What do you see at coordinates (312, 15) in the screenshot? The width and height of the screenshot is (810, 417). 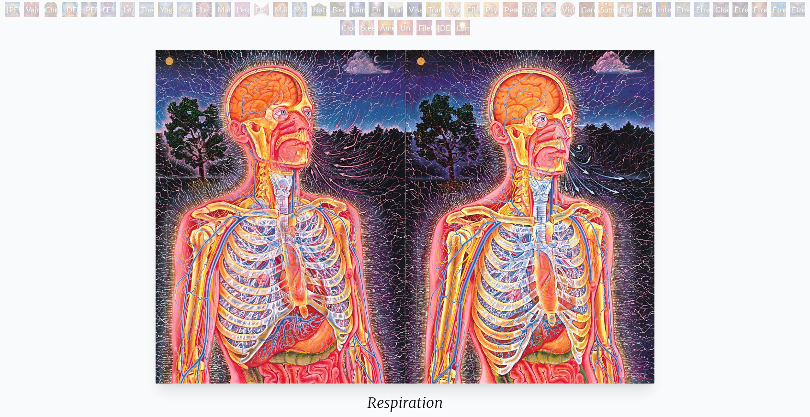 I see `font: Main bénissante` at bounding box center [312, 15].